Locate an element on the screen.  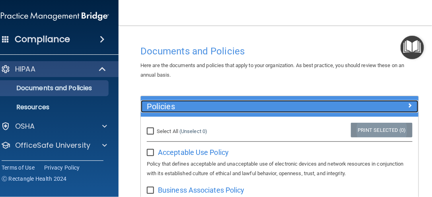
h4: Documents and Policies is located at coordinates (279, 51).